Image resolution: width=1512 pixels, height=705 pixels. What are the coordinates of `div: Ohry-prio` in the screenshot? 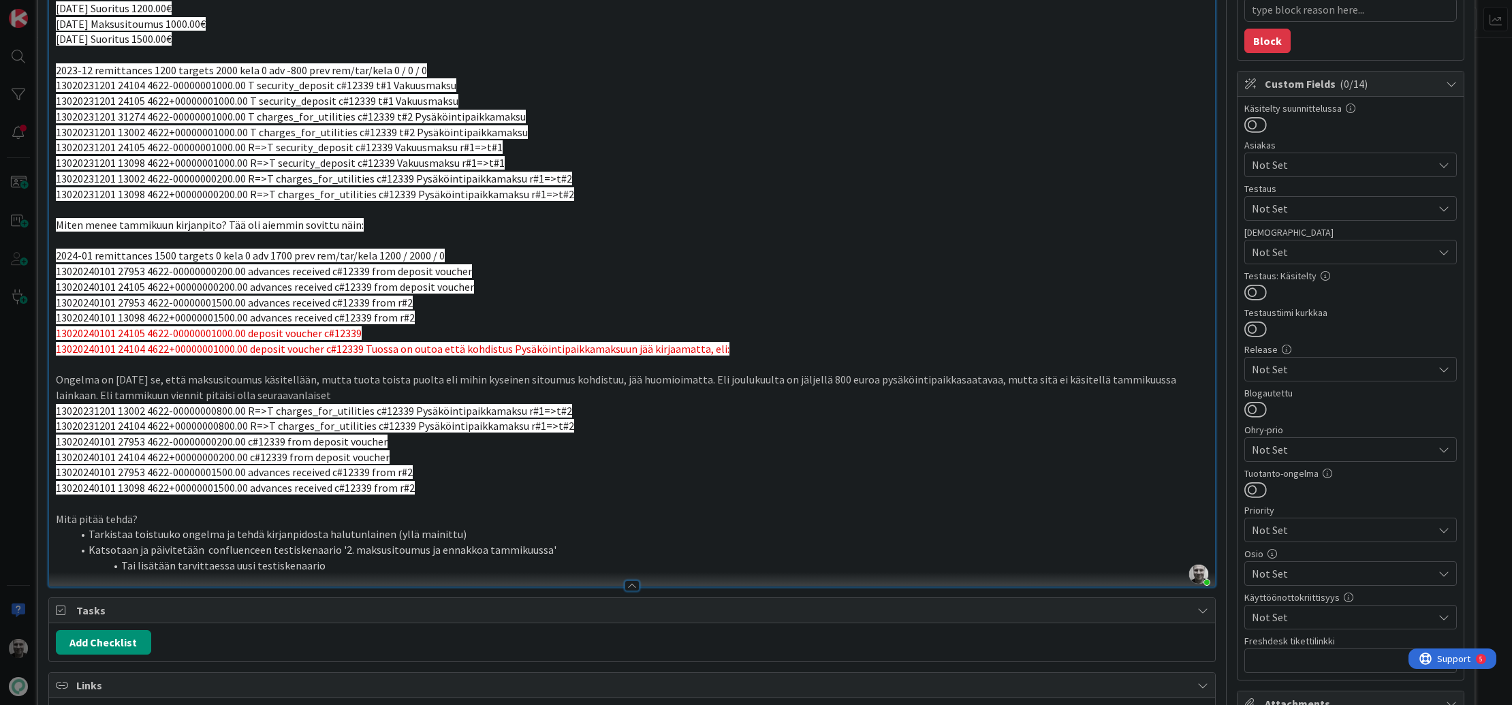 It's located at (1350, 430).